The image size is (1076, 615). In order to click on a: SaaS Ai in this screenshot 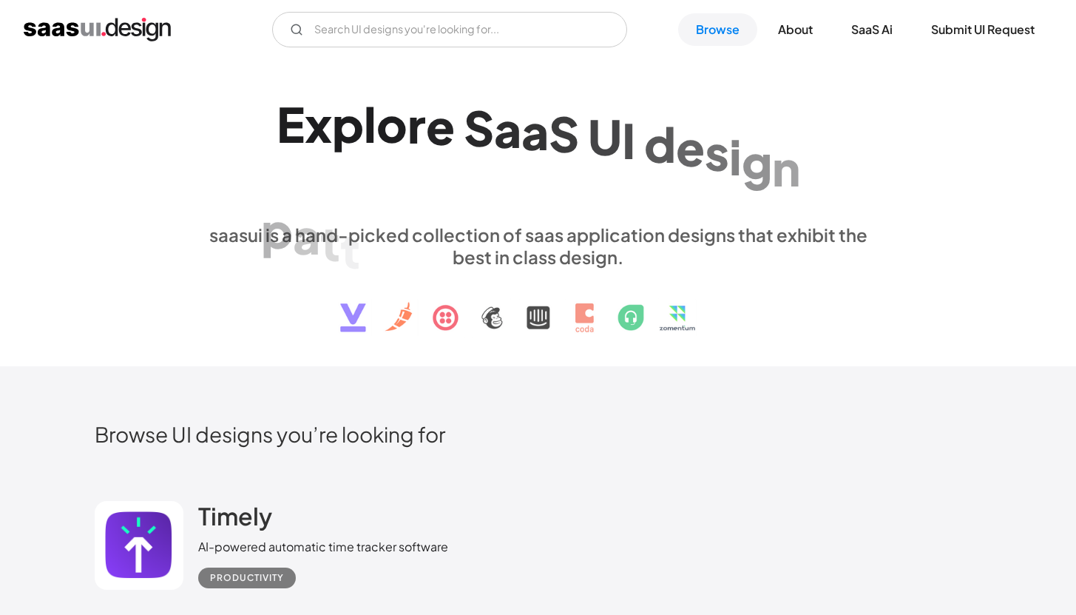, I will do `click(872, 30)`.